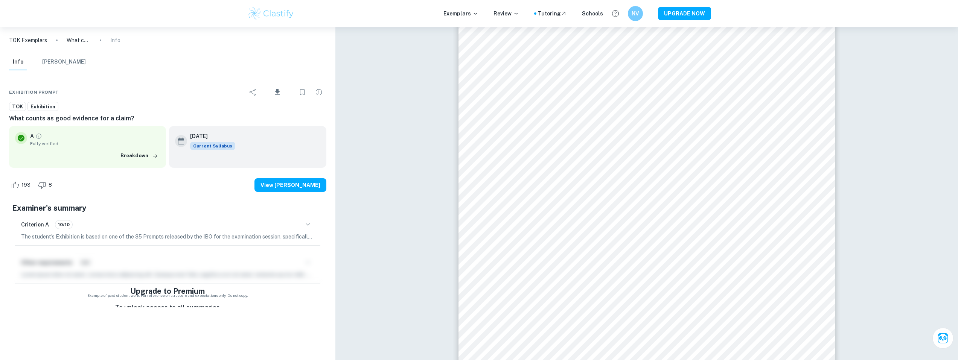 The height and width of the screenshot is (360, 958). Describe the element at coordinates (684, 14) in the screenshot. I see `button: UPGRADE NOW` at that location.